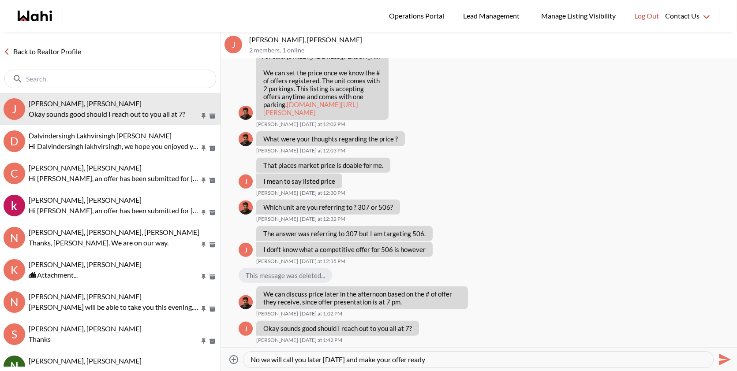  What do you see at coordinates (491, 50) in the screenshot?
I see `p: 2 members , 1 online` at bounding box center [491, 50].